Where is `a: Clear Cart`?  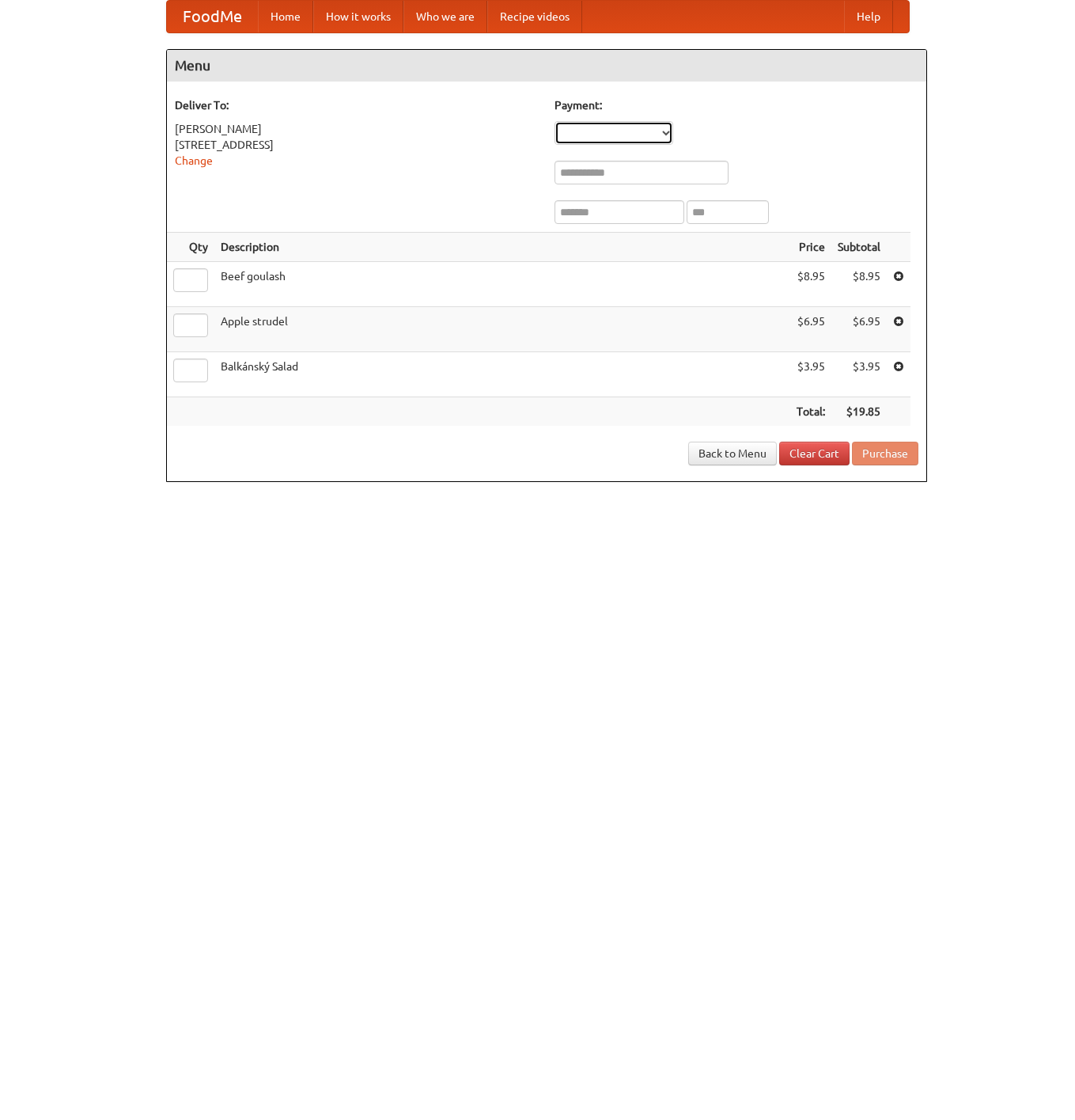 a: Clear Cart is located at coordinates (815, 453).